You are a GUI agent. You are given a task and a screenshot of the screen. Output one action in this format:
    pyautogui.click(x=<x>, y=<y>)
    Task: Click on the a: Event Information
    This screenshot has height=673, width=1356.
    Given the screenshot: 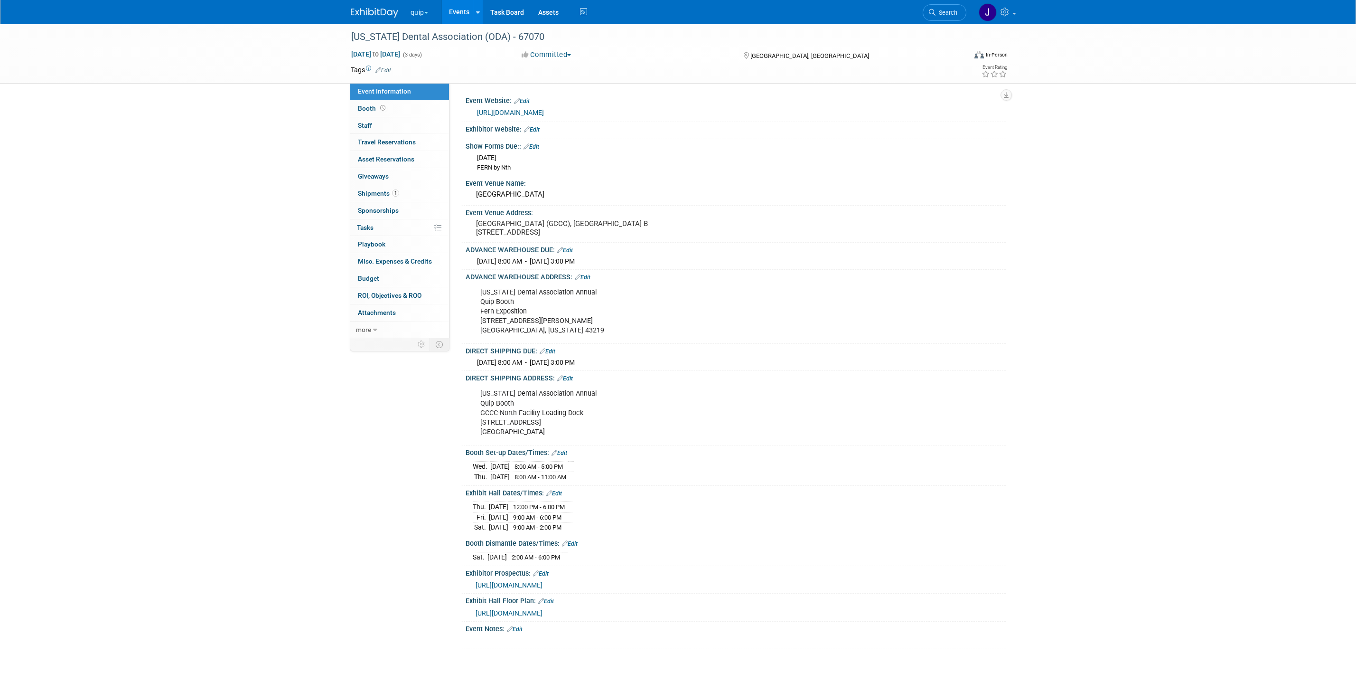 What is the action you would take?
    pyautogui.click(x=400, y=91)
    